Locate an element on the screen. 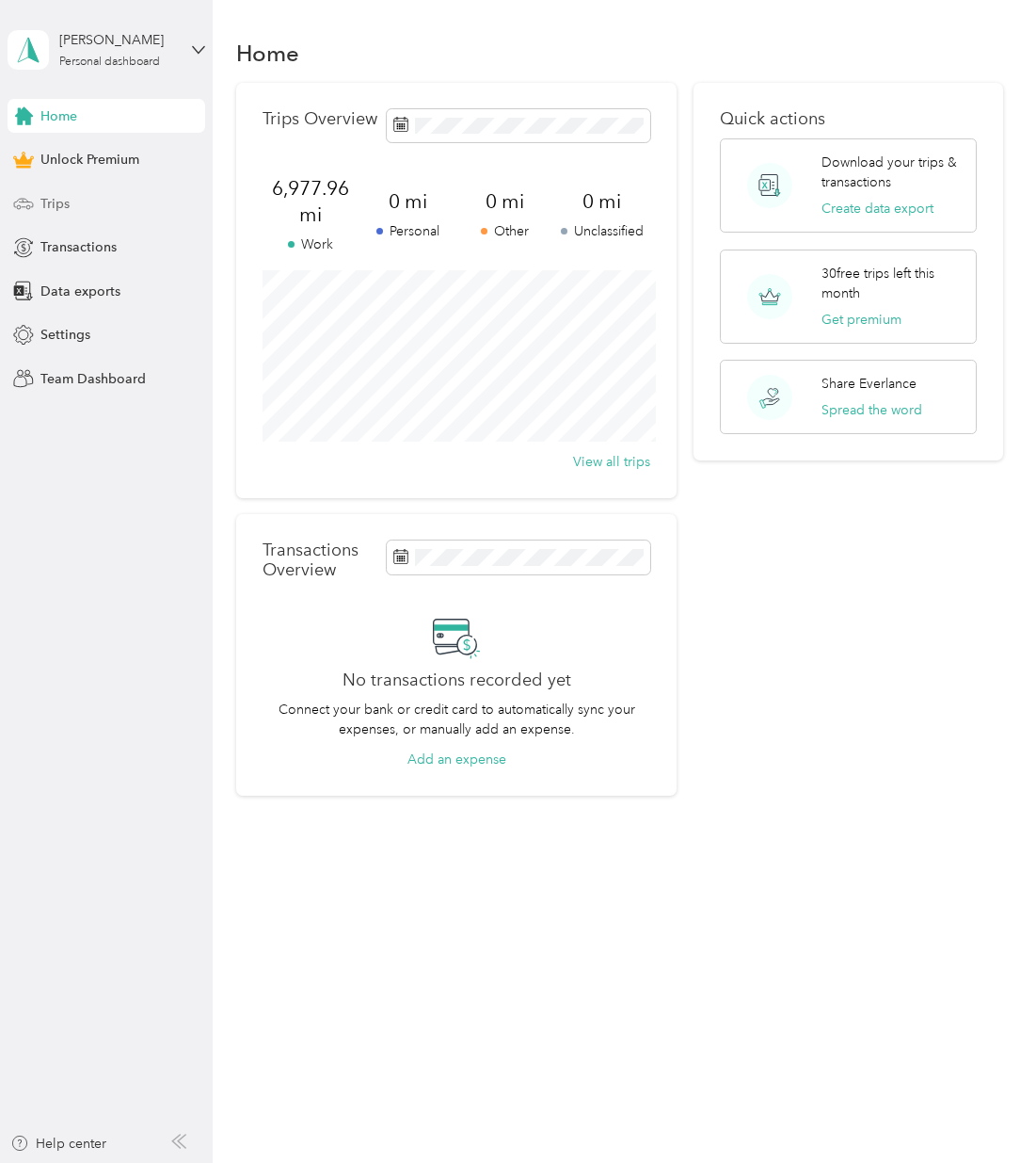 Image resolution: width=1036 pixels, height=1163 pixels. p: Work is located at coordinates (310, 244).